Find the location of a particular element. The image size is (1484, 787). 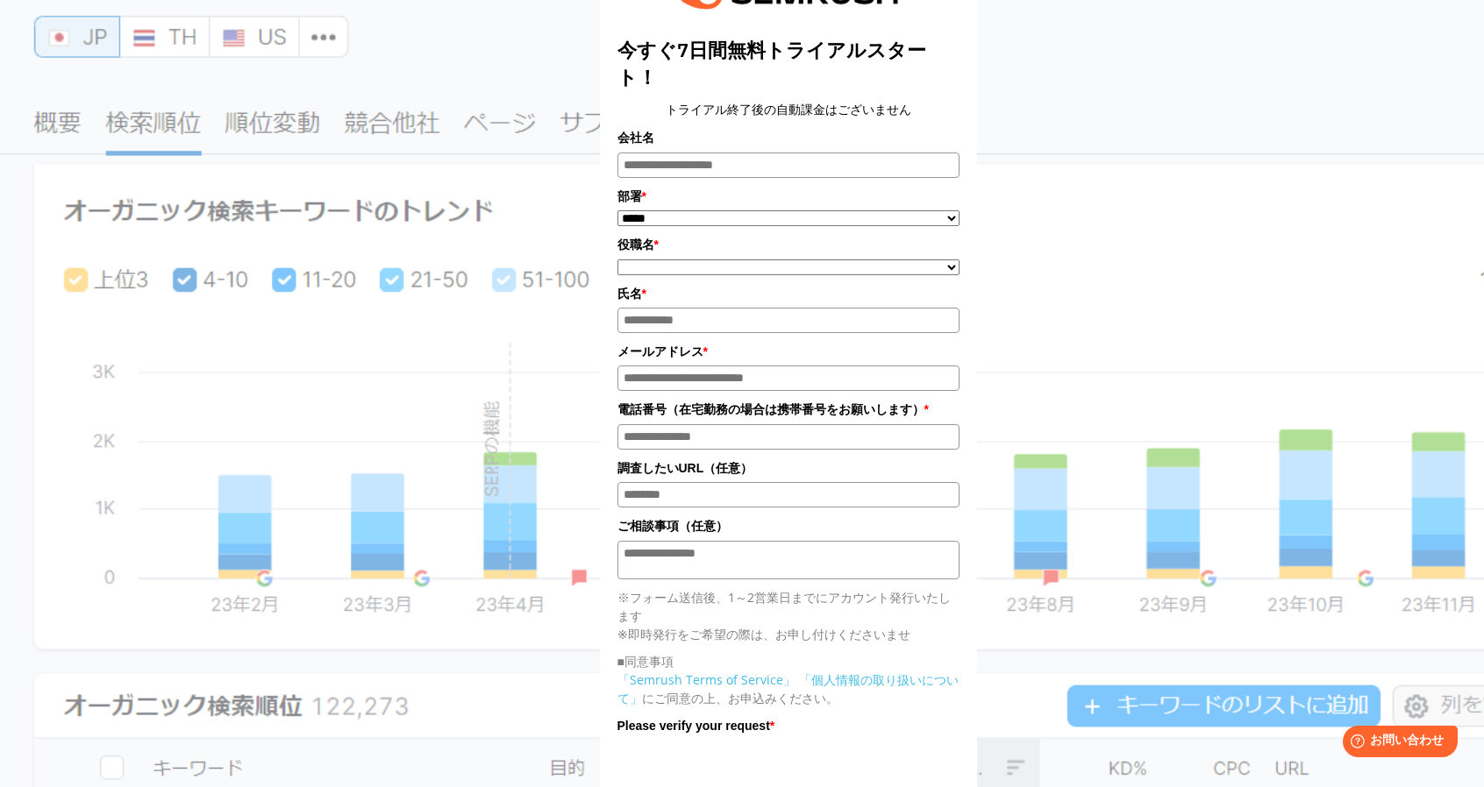

a: 「個人情報の取り扱いについて」 is located at coordinates (787, 689).